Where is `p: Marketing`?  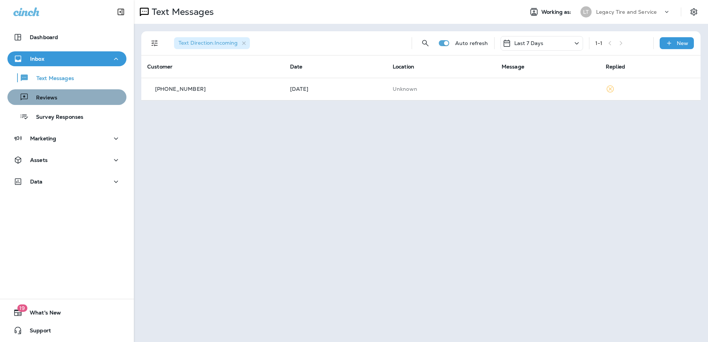 p: Marketing is located at coordinates (43, 138).